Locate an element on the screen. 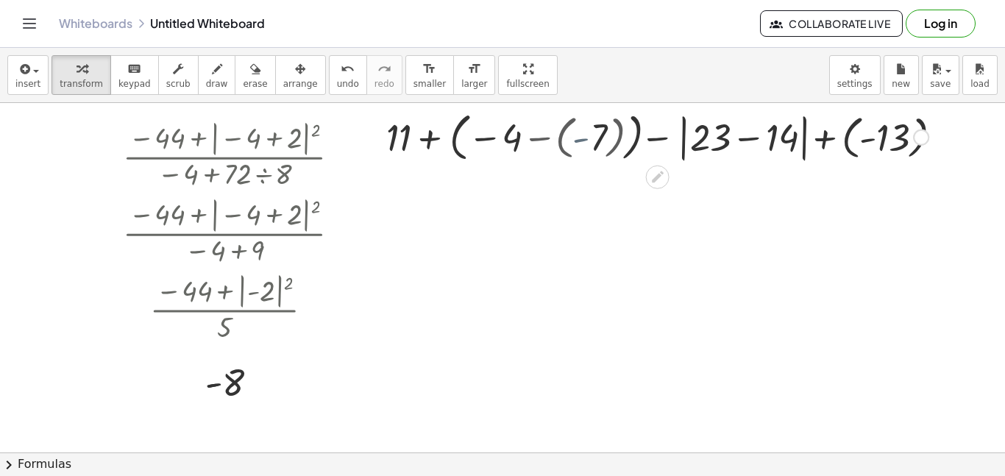 The image size is (1005, 476). span: Collaborate Live is located at coordinates (832, 24).